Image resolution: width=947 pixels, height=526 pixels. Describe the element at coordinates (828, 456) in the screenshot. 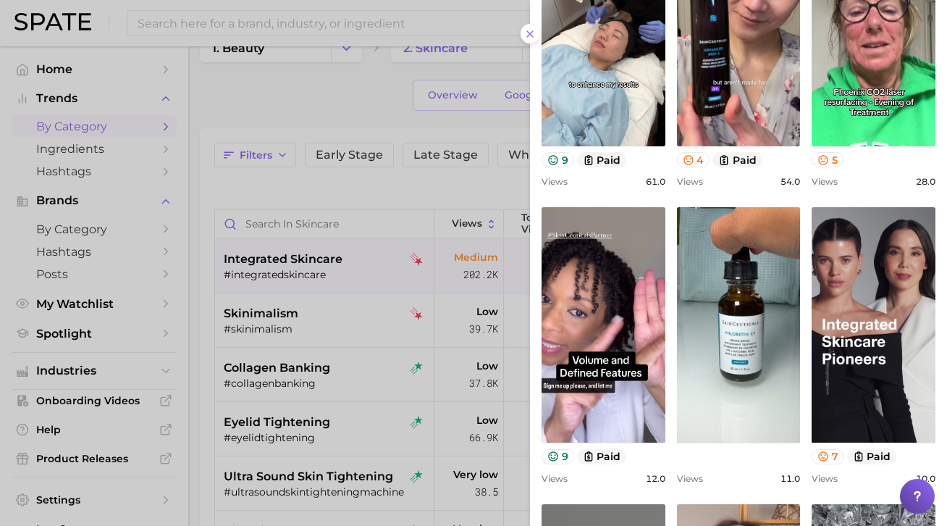

I see `button: 7` at that location.